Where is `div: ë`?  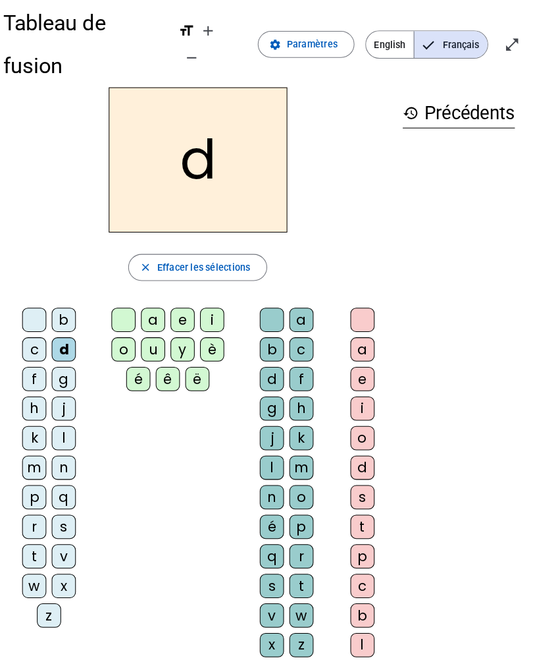
div: ë is located at coordinates (201, 380).